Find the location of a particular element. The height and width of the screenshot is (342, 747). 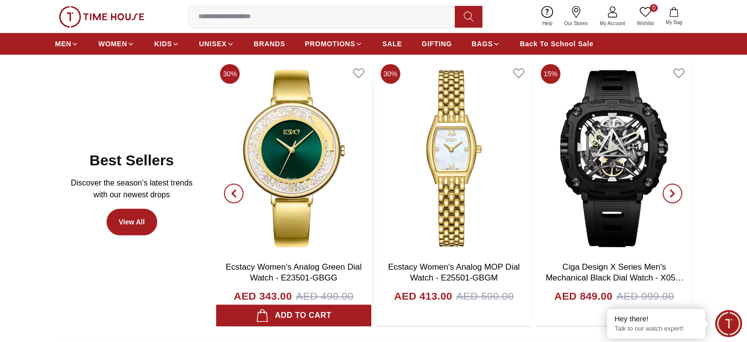

p: Discover the season’s latest trends with our newest drops is located at coordinates (132, 189).